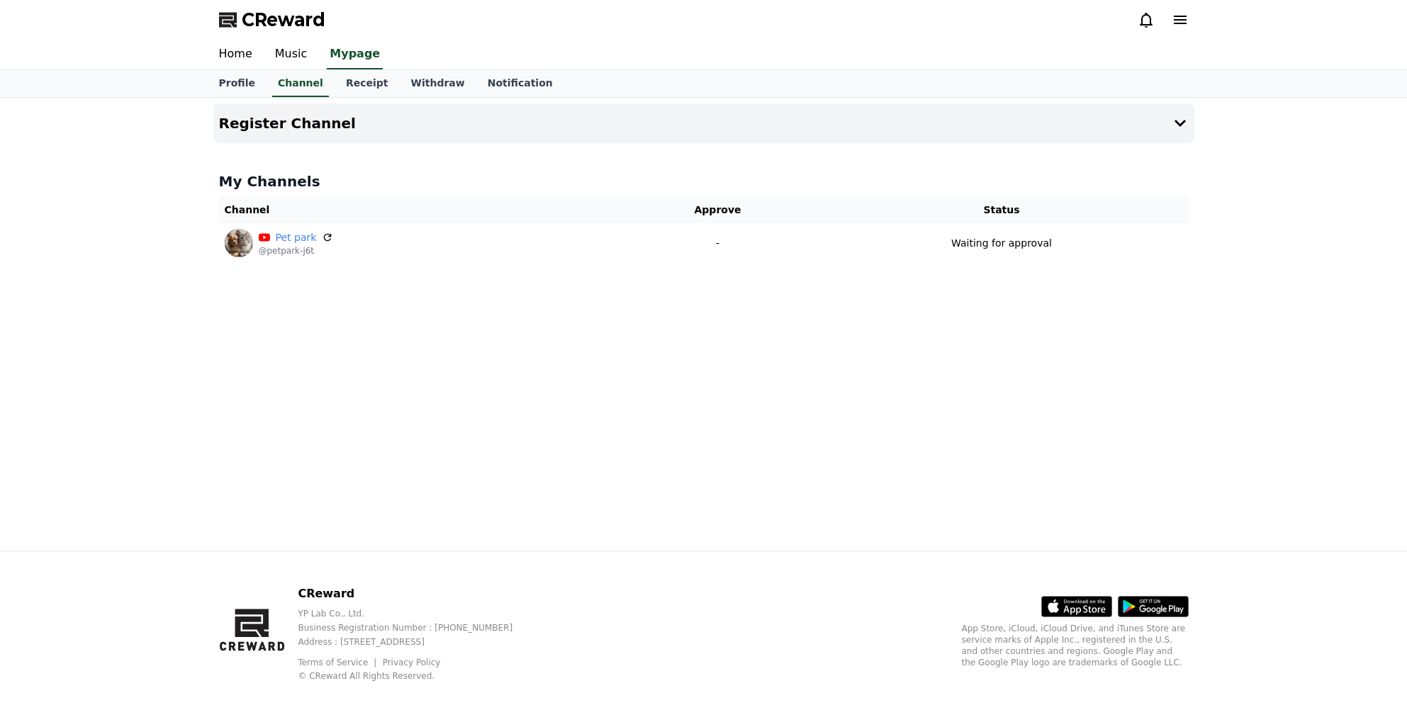 The height and width of the screenshot is (727, 1407). I want to click on p: Waiting for approval, so click(1001, 243).